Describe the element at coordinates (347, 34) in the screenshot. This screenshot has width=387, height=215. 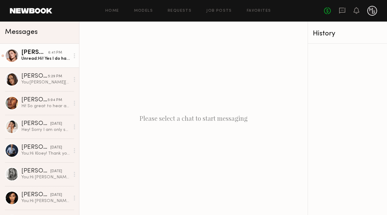
I see `div: History` at that location.